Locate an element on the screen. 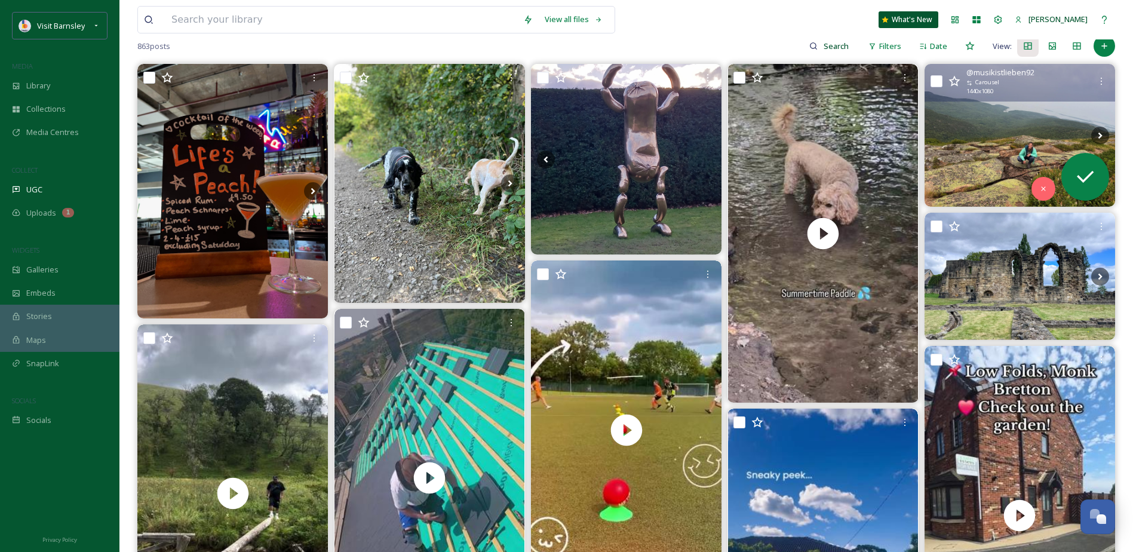 The width and height of the screenshot is (1133, 552). img: From Bar Harbor, we popped down to the Rockland lobster fest to spice some things up from our rou... is located at coordinates (1019, 135).